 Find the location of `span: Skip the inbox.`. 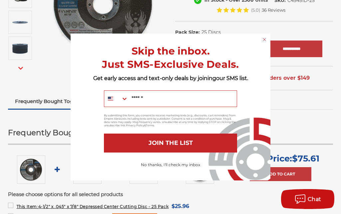

span: Skip the inbox. is located at coordinates (170, 51).